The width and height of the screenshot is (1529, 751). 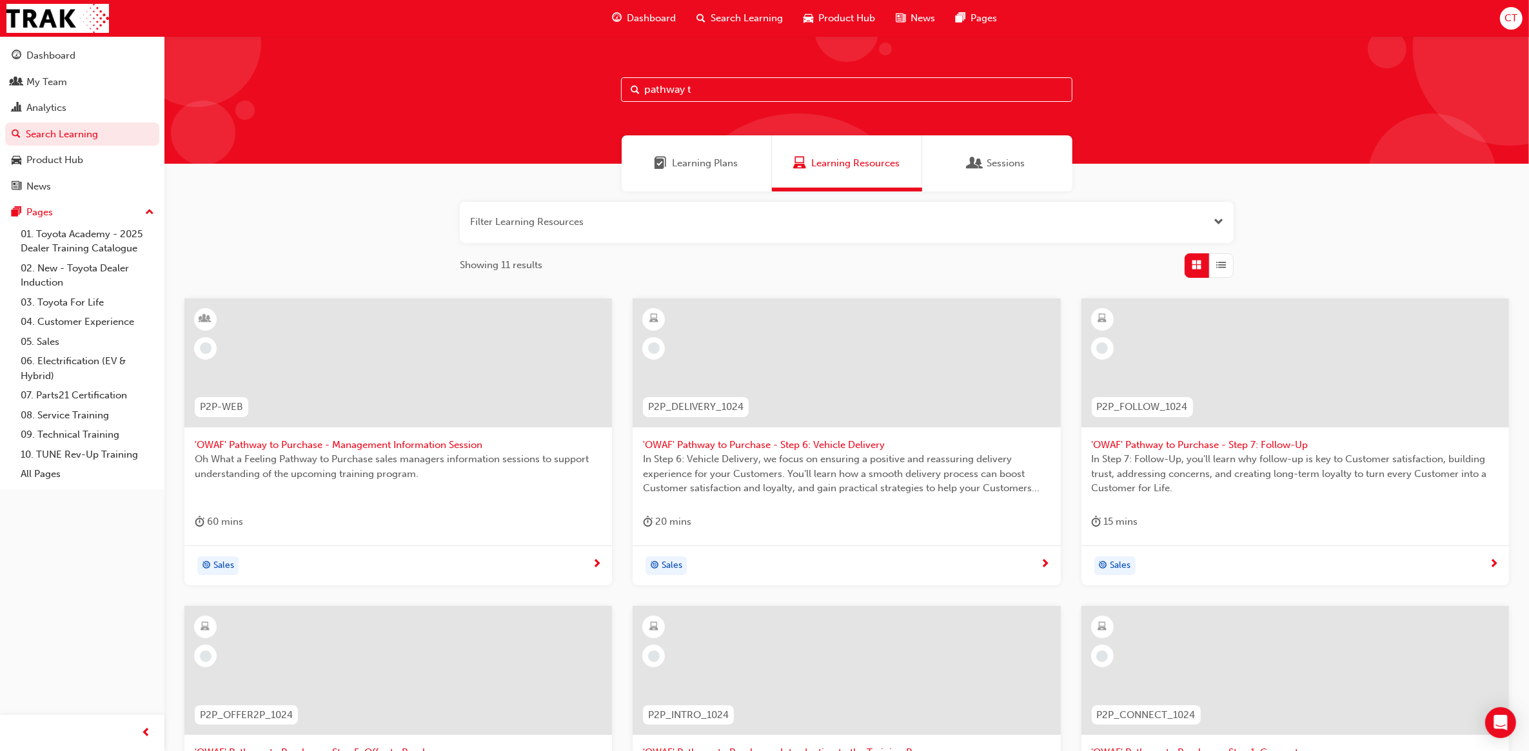 I want to click on span: chart-icon, so click(x=16, y=108).